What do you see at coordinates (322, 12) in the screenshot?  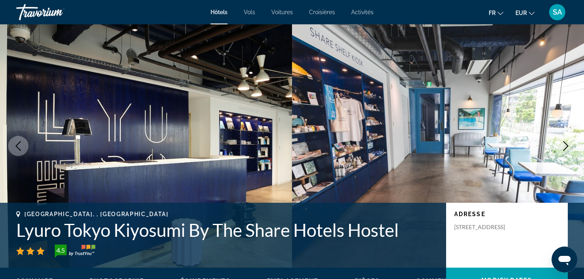 I see `span: Croisières` at bounding box center [322, 12].